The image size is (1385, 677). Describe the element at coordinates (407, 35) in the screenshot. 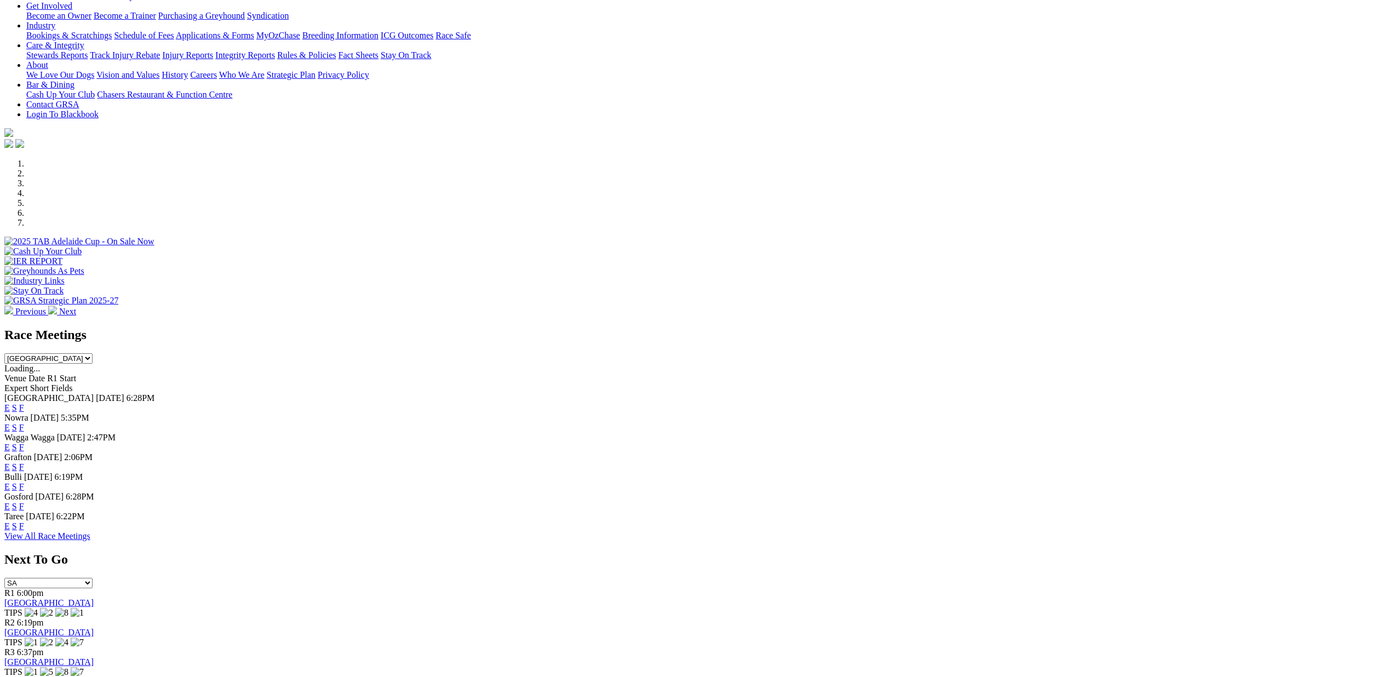

I see `a: ICG Outcomes` at that location.